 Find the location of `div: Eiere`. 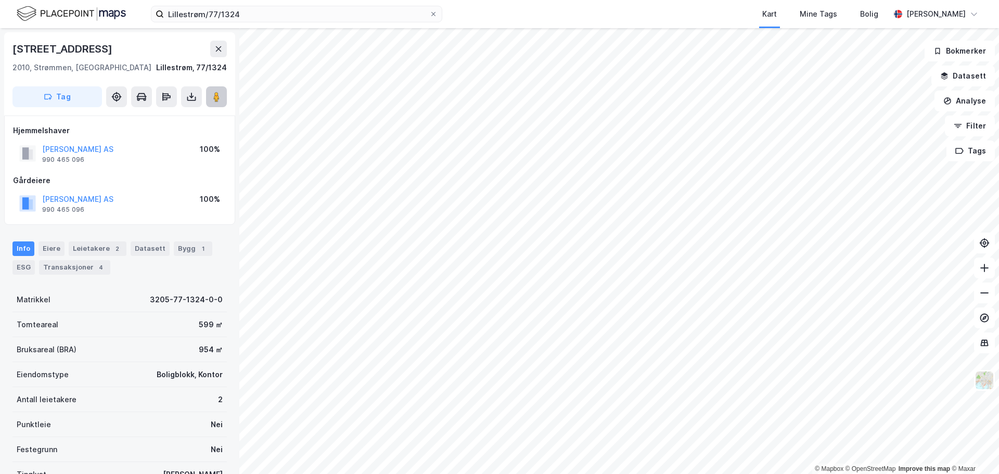

div: Eiere is located at coordinates (52, 249).